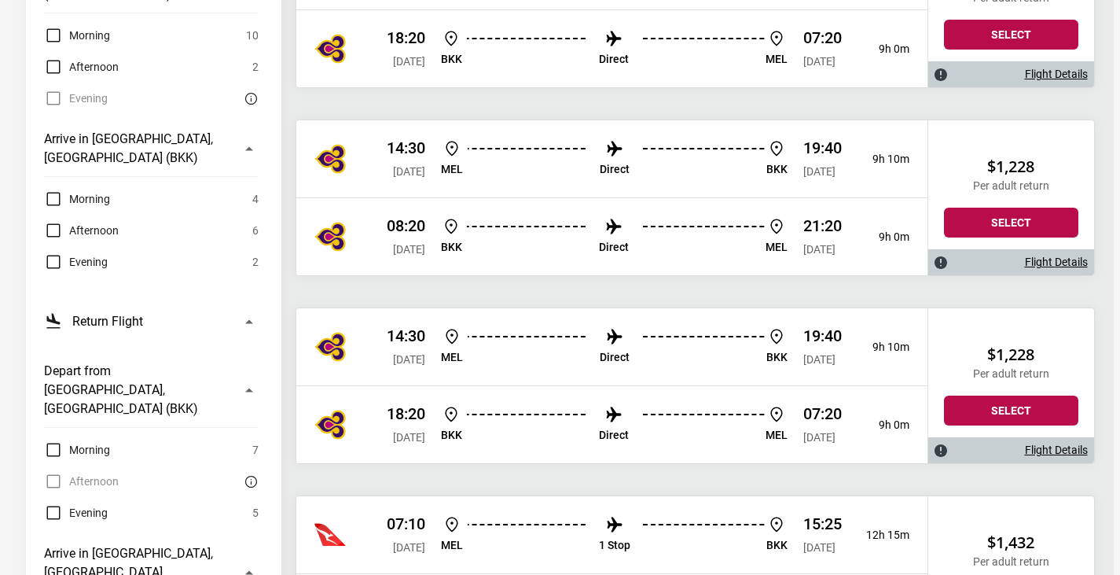 This screenshot has width=1120, height=575. Describe the element at coordinates (822, 524) in the screenshot. I see `p: 15:25` at that location.